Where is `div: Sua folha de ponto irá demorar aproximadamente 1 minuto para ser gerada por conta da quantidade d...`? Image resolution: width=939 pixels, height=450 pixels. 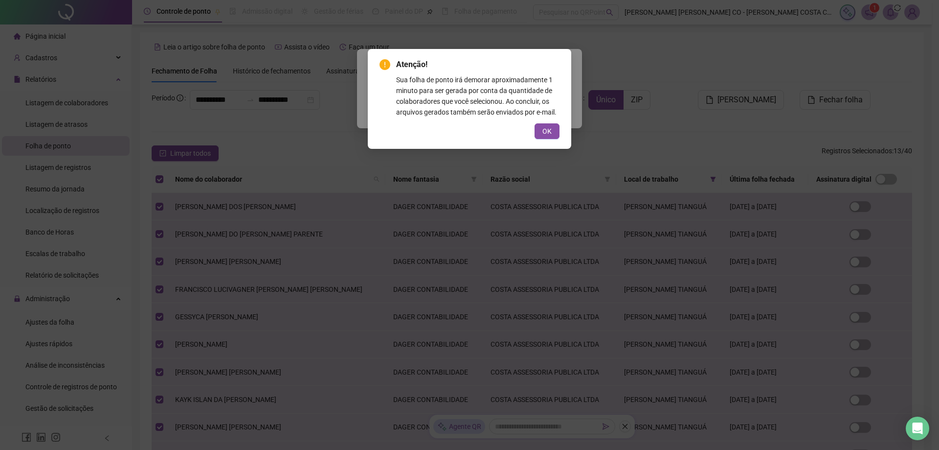
div: Sua folha de ponto irá demorar aproximadamente 1 minuto para ser gerada por conta da quantidade d... is located at coordinates (478, 96).